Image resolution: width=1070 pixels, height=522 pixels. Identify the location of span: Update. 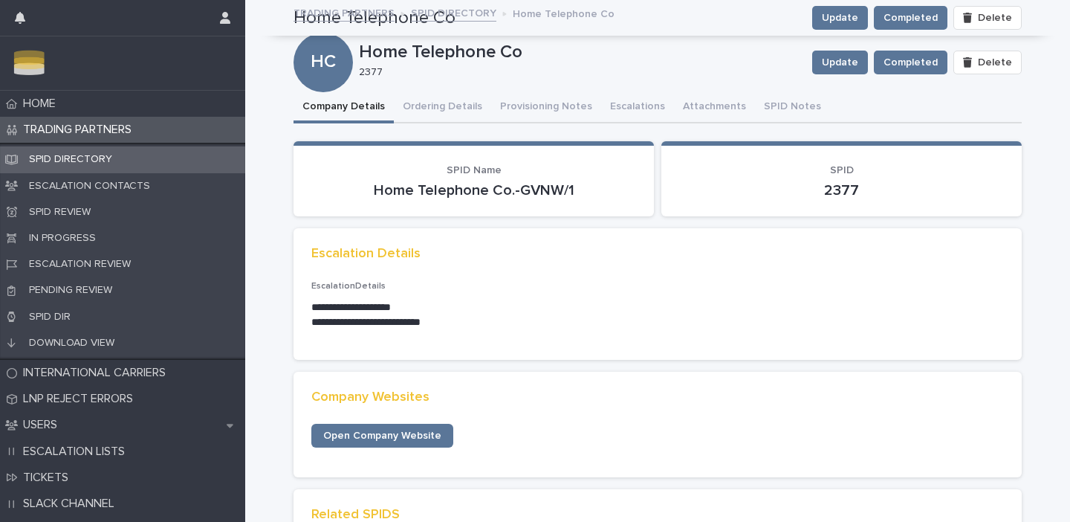
(840, 62).